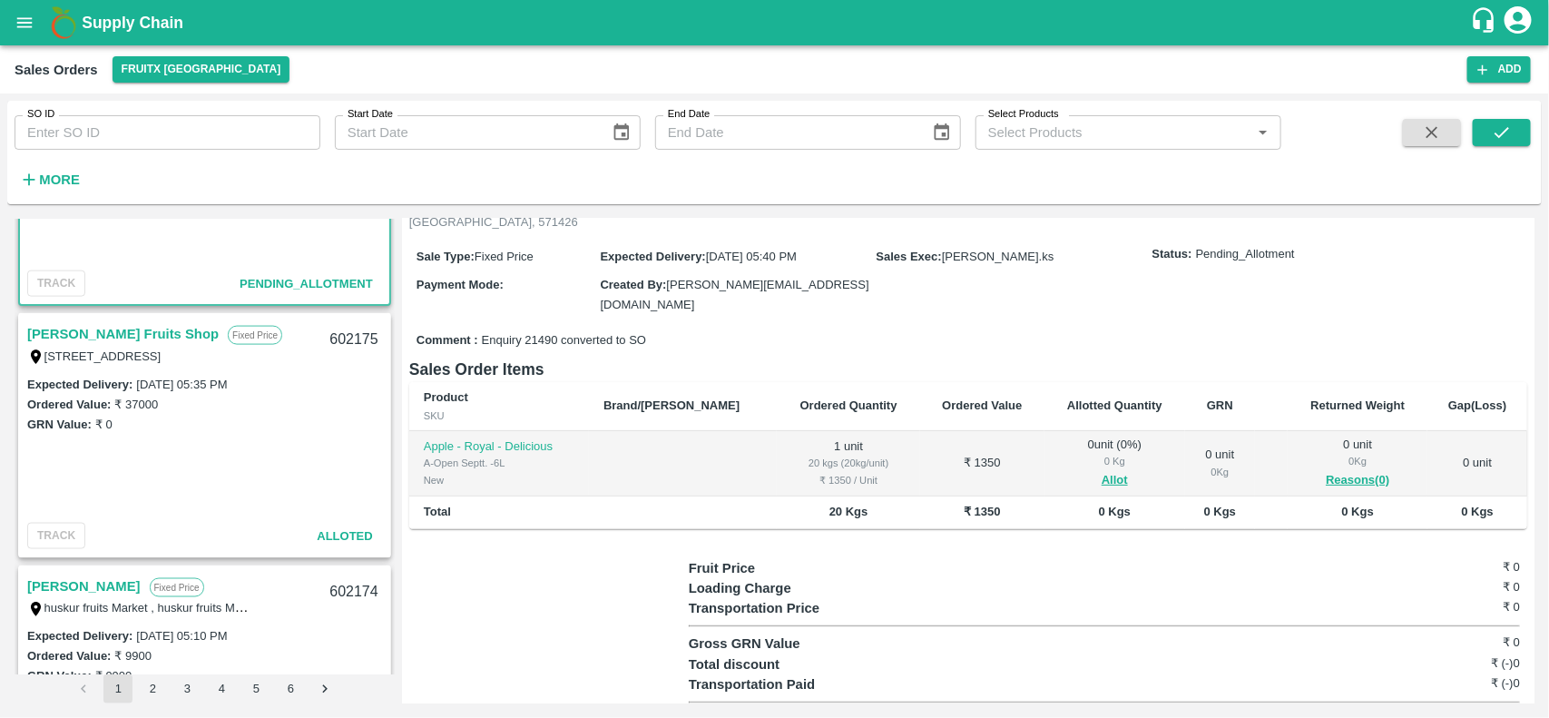 Image resolution: width=1549 pixels, height=718 pixels. What do you see at coordinates (849, 464) in the screenshot?
I see `td: 1 unit` at bounding box center [849, 464].